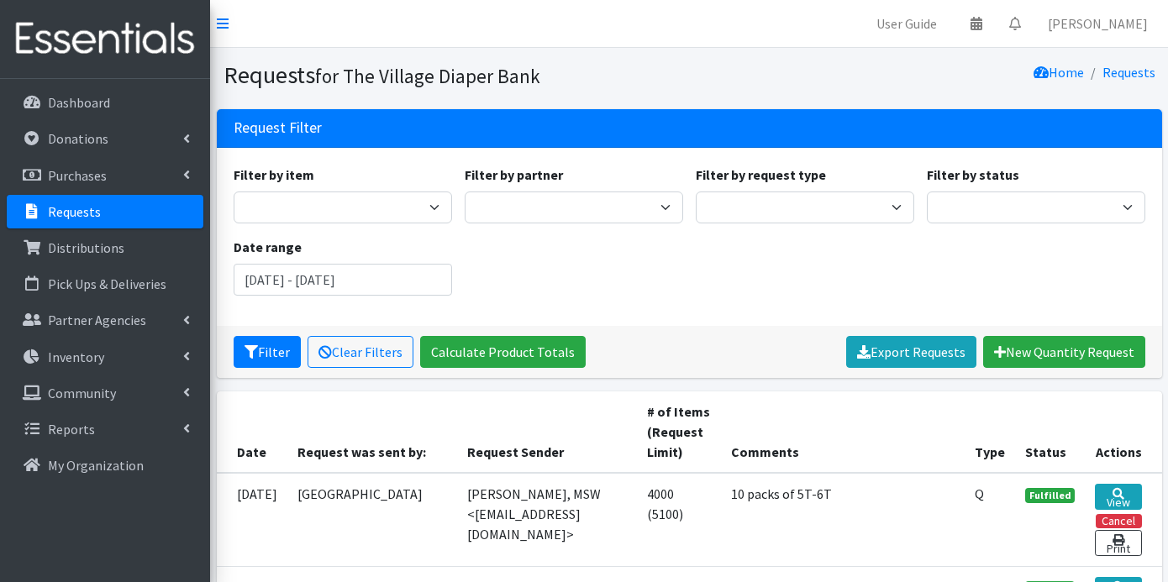 Image resolution: width=1168 pixels, height=582 pixels. Describe the element at coordinates (906, 24) in the screenshot. I see `a: User Guide` at that location.